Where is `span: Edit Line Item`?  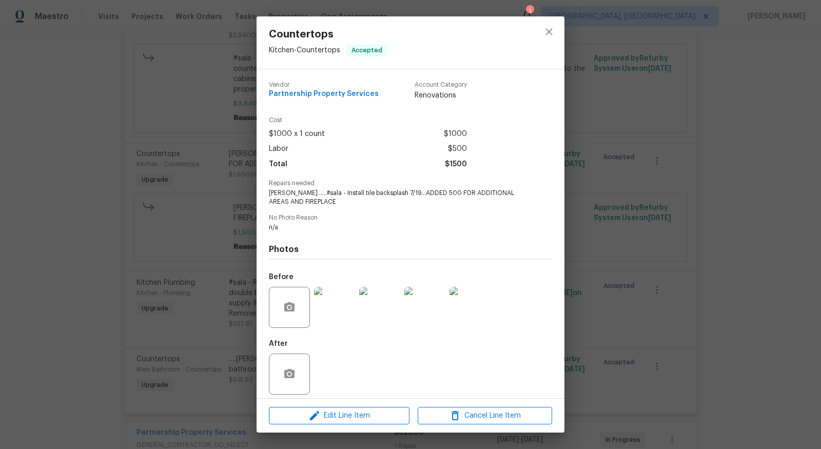
span: Edit Line Item is located at coordinates (339, 415).